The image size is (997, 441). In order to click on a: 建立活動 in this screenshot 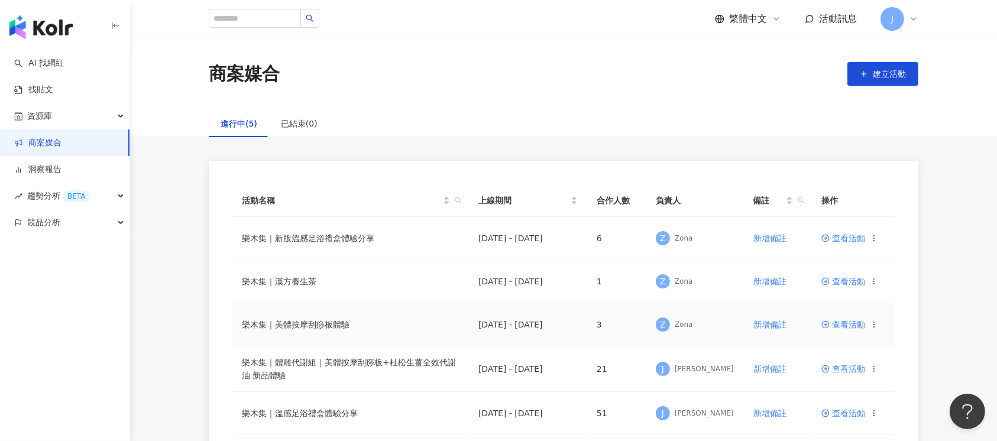, I will do `click(882, 74)`.